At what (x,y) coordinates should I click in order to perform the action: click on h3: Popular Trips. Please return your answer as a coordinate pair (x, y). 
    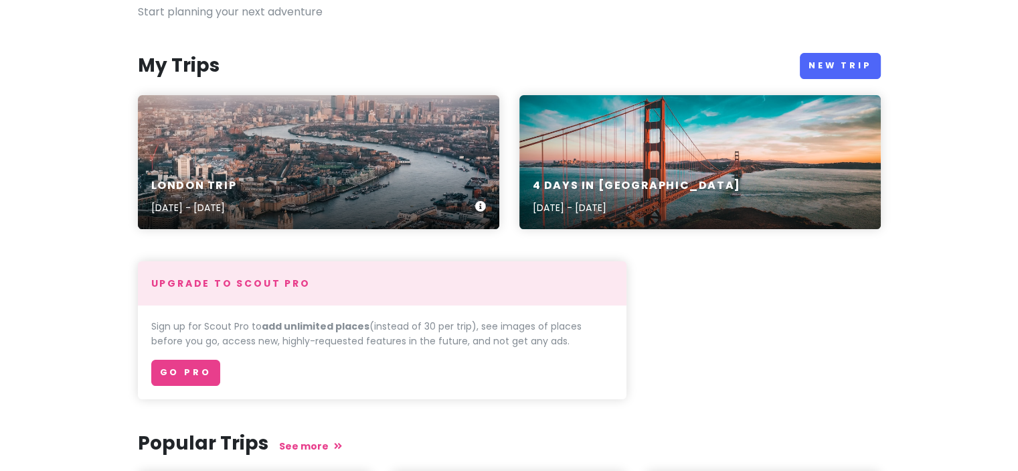
    Looking at the image, I should click on (509, 443).